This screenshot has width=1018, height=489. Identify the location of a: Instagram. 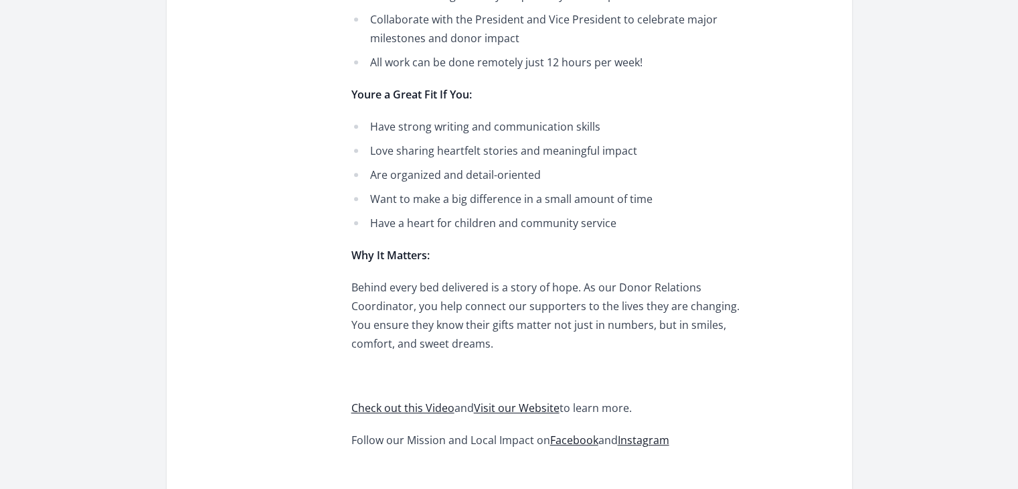
(643, 440).